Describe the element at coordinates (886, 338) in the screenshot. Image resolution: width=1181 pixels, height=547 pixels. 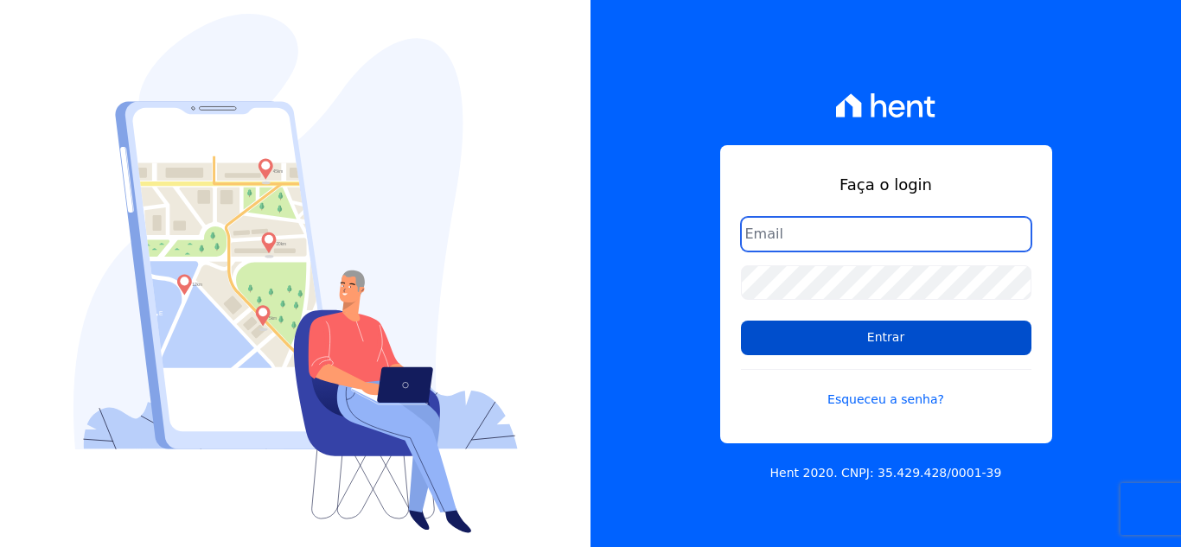
I see `input: Entrar` at that location.